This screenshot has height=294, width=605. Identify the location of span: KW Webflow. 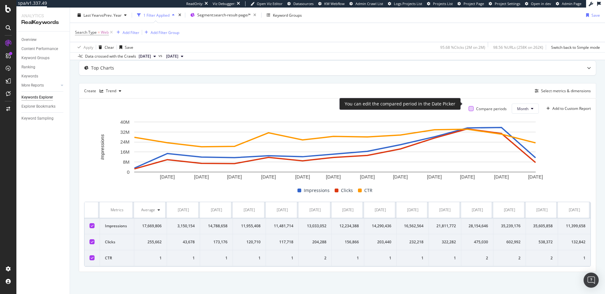
(334, 3).